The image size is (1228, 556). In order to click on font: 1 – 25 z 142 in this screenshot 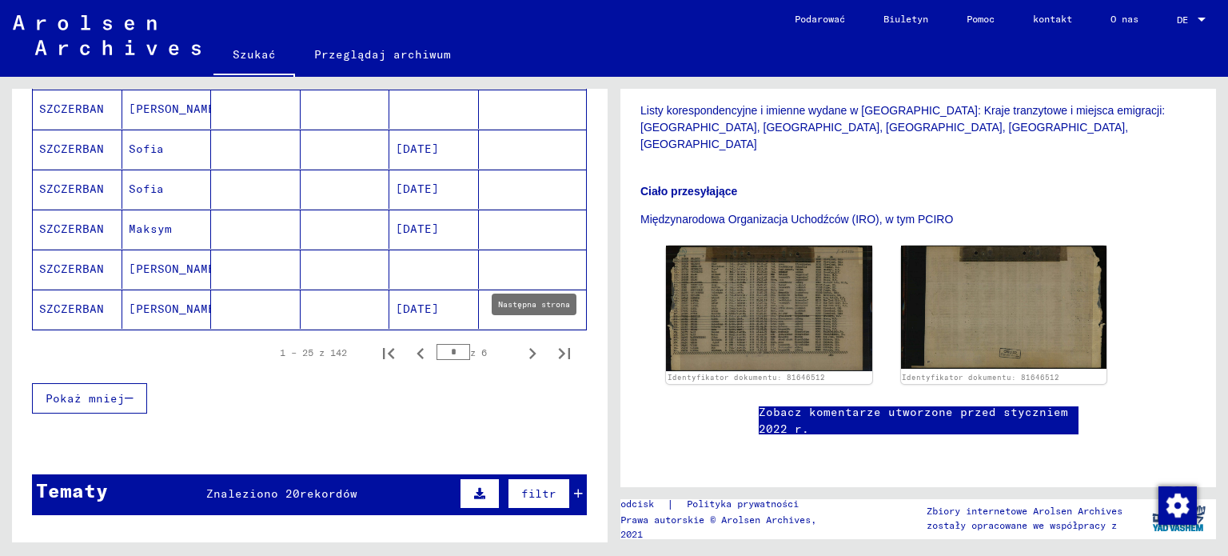, I will do `click(314, 352)`.